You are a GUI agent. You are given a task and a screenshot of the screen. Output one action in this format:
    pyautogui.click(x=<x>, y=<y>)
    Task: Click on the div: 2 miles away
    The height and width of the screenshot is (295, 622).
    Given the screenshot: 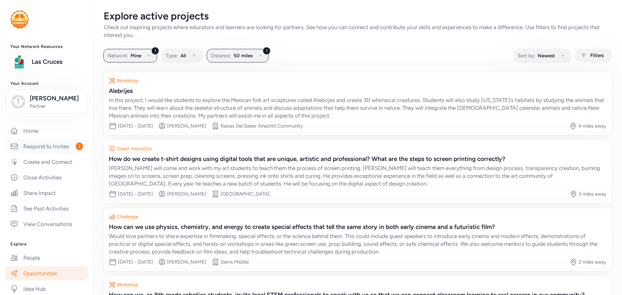 What is the action you would take?
    pyautogui.click(x=592, y=262)
    